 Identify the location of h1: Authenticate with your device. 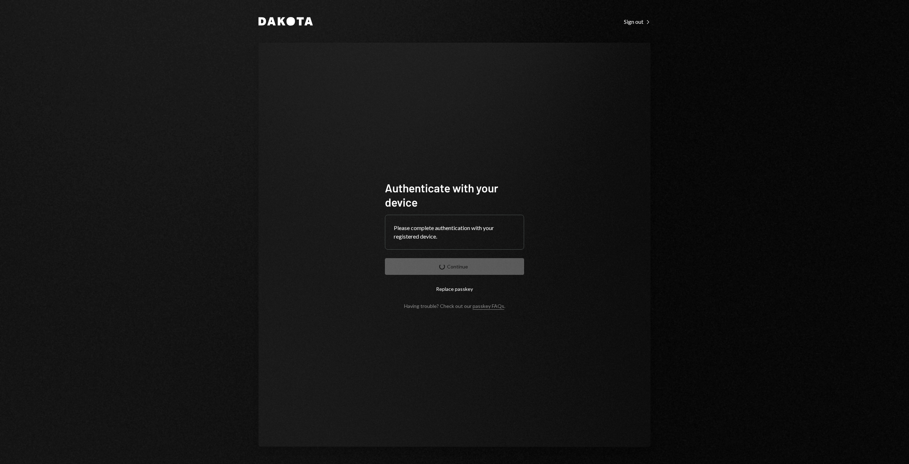
(455, 195).